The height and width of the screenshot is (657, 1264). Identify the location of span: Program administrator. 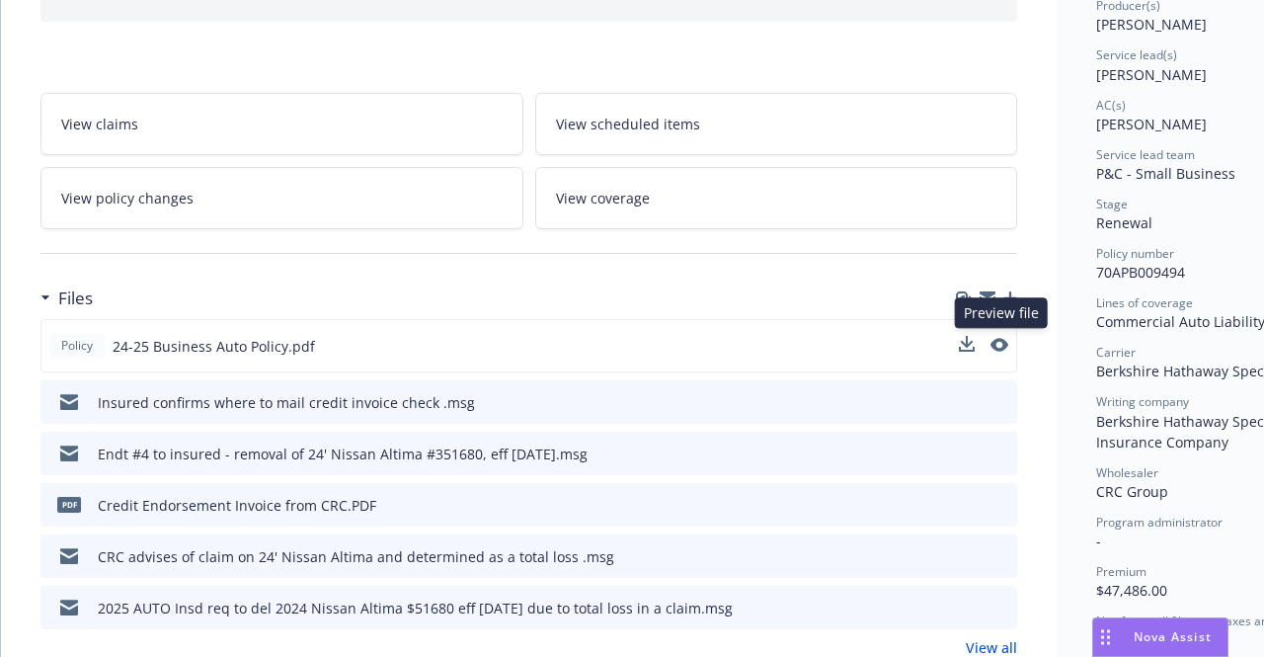
(1159, 521).